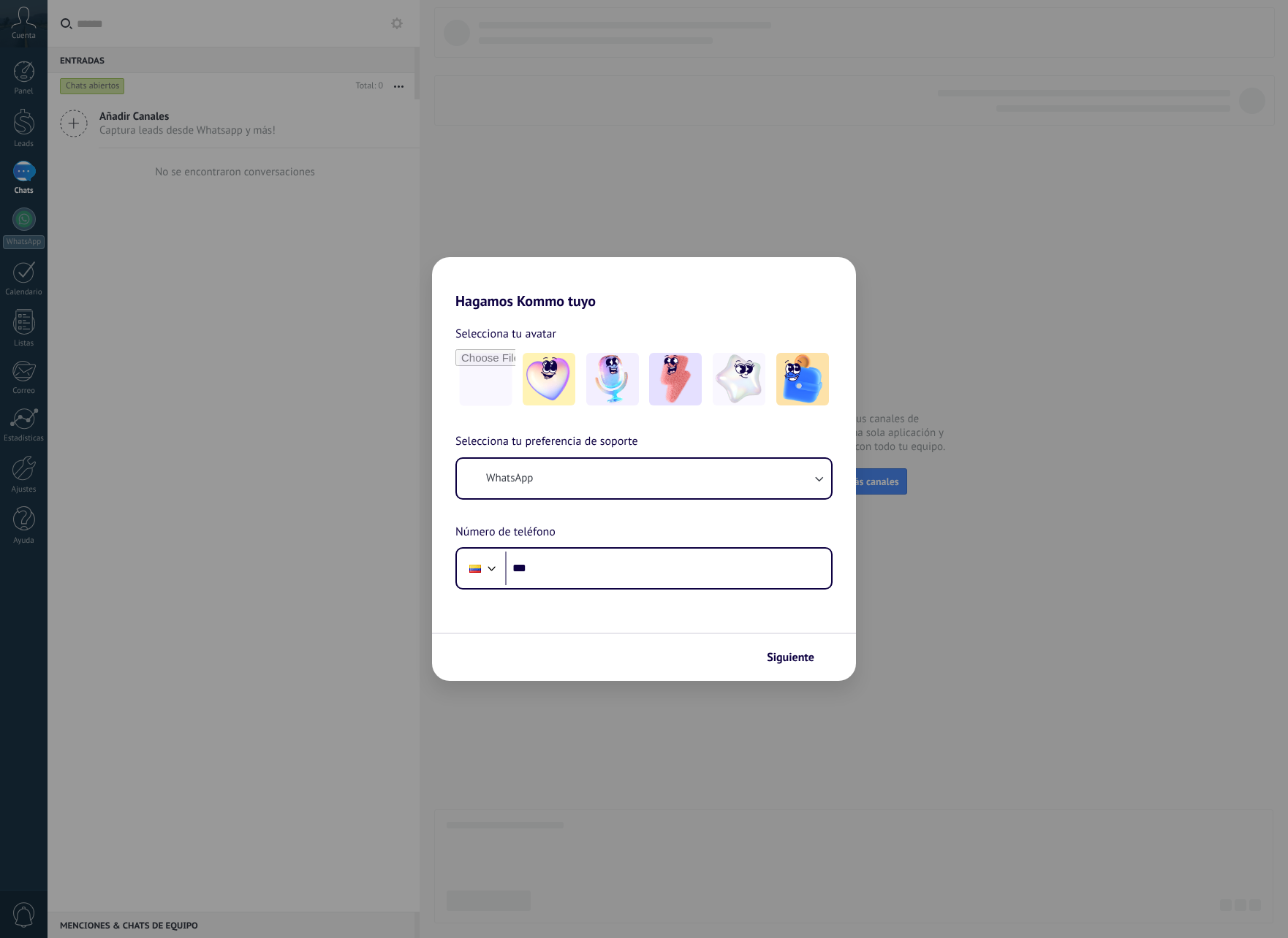 The height and width of the screenshot is (938, 1288). What do you see at coordinates (644, 284) in the screenshot?
I see `h2: Hagamos Kommo tuyo` at bounding box center [644, 284].